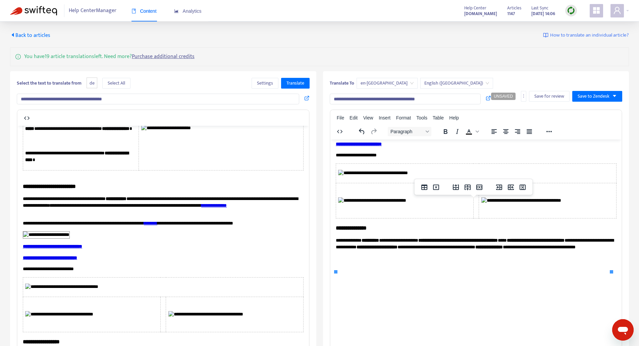 This screenshot has width=639, height=346. Describe the element at coordinates (506, 131) in the screenshot. I see `button: Align center` at that location.